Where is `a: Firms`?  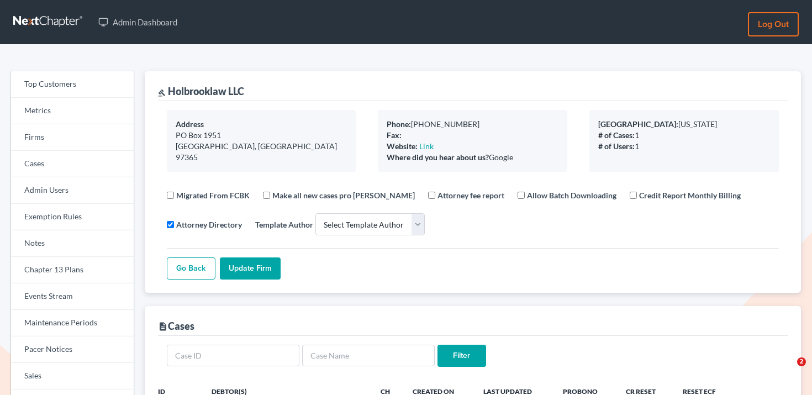 a: Firms is located at coordinates (72, 138).